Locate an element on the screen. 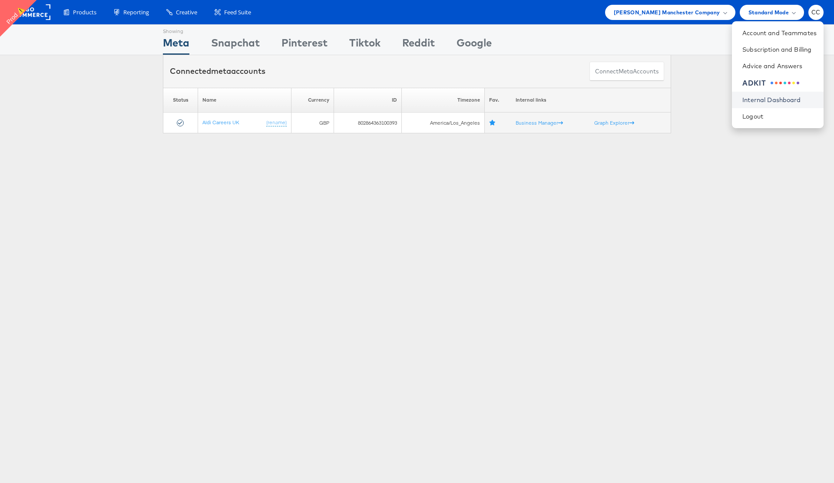 Image resolution: width=834 pixels, height=483 pixels. span: Standard Mode is located at coordinates (768, 12).